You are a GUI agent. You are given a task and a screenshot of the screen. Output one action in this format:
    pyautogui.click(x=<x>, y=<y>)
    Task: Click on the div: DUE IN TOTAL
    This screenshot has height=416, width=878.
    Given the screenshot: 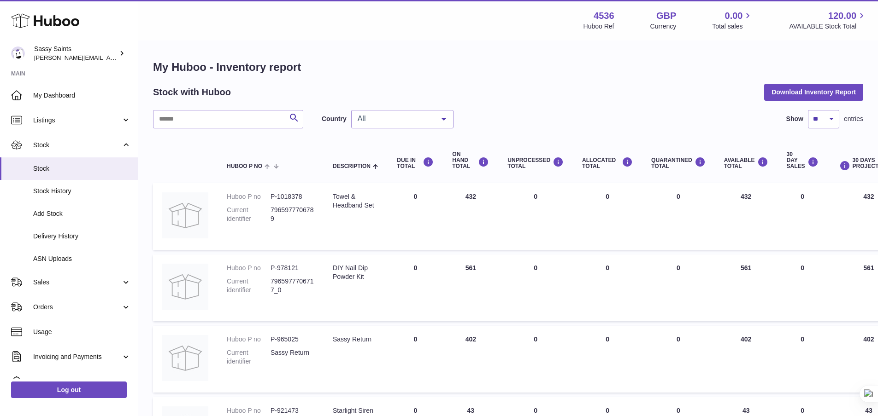 What is the action you would take?
    pyautogui.click(x=415, y=163)
    